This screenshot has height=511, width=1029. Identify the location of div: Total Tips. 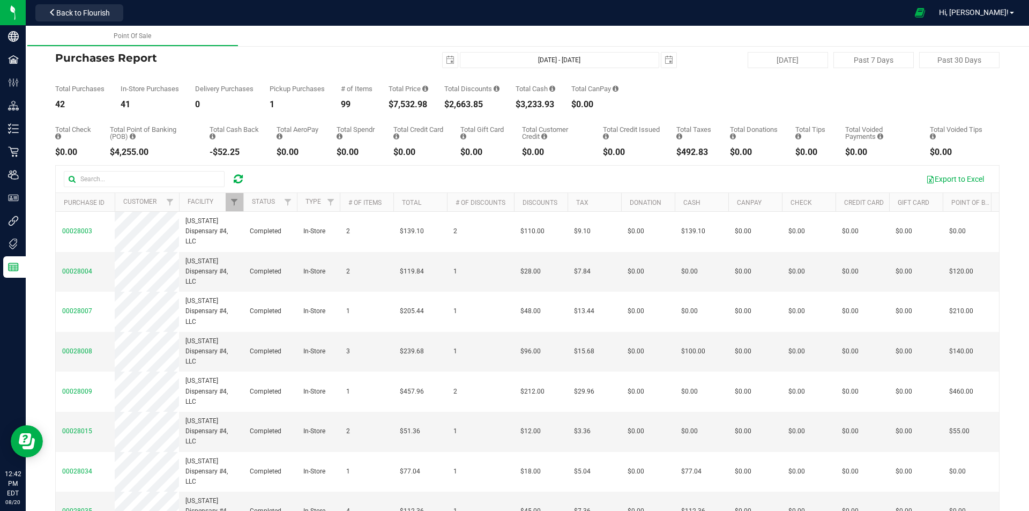
(812, 133).